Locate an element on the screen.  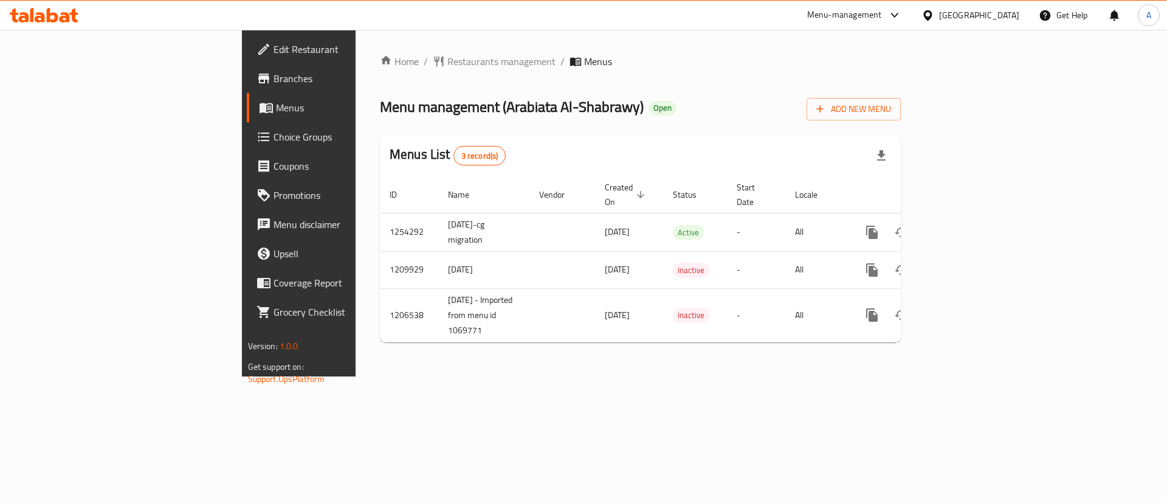
span: Active is located at coordinates (688, 232).